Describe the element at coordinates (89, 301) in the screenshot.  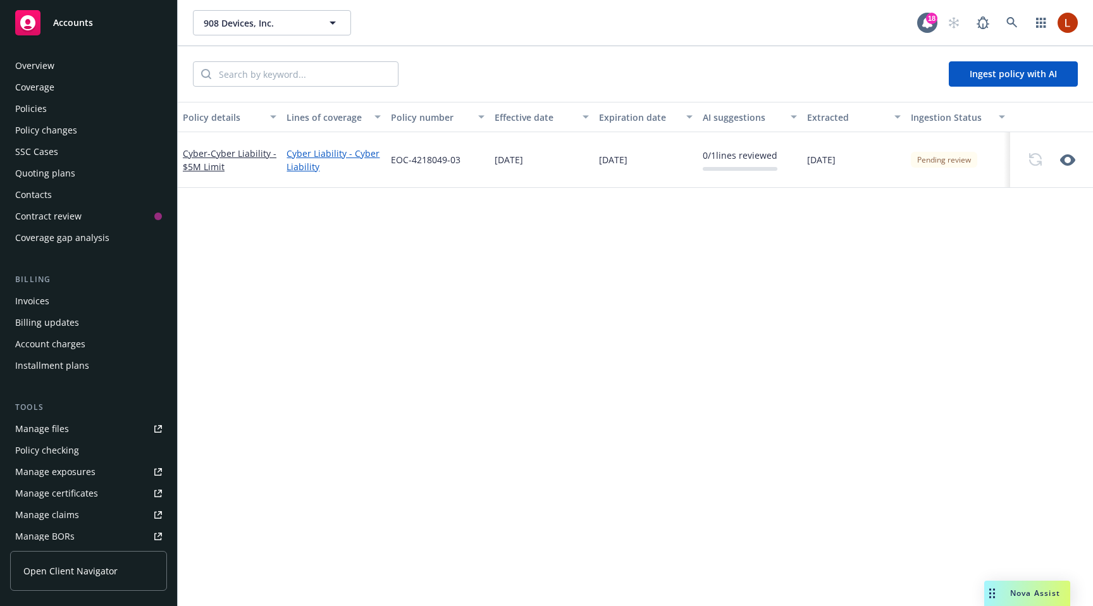
I see `a: Invoices` at that location.